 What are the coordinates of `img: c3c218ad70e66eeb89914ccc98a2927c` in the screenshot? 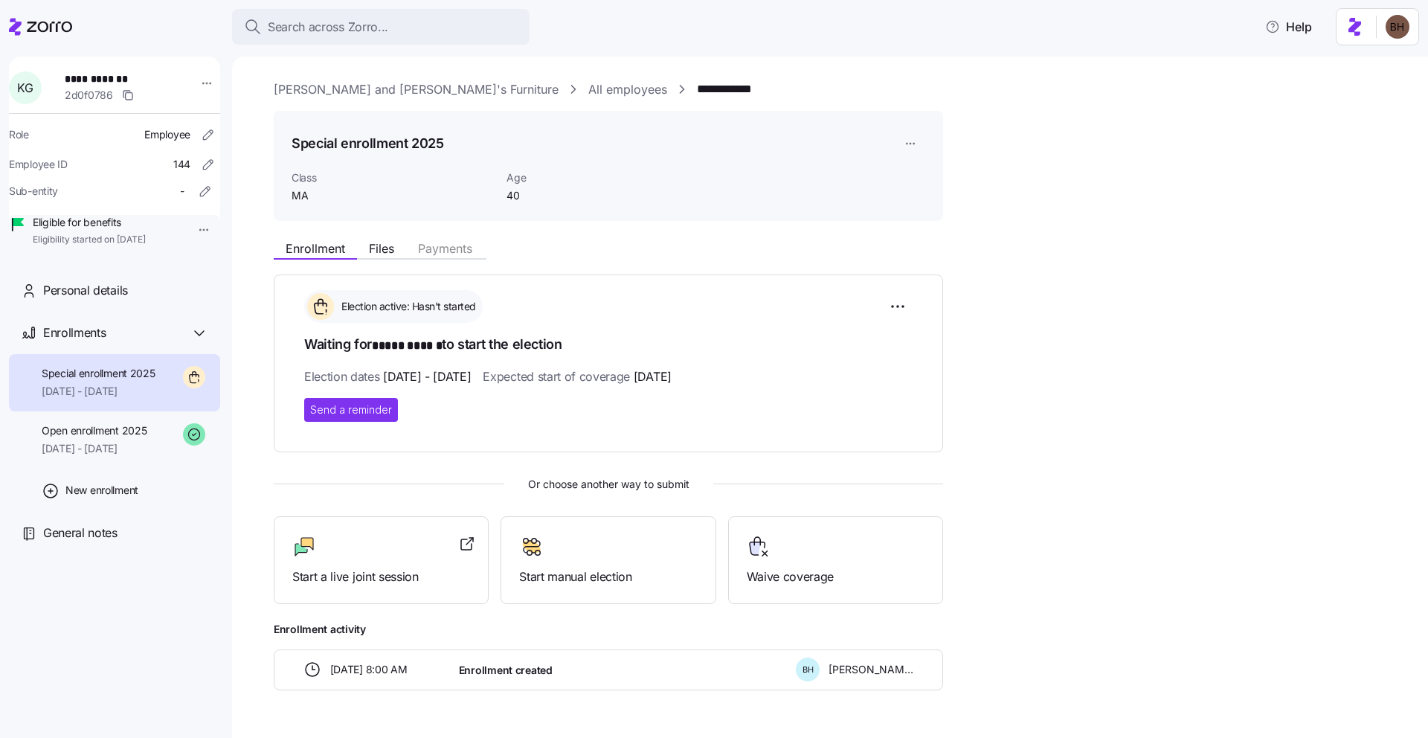 It's located at (1397, 27).